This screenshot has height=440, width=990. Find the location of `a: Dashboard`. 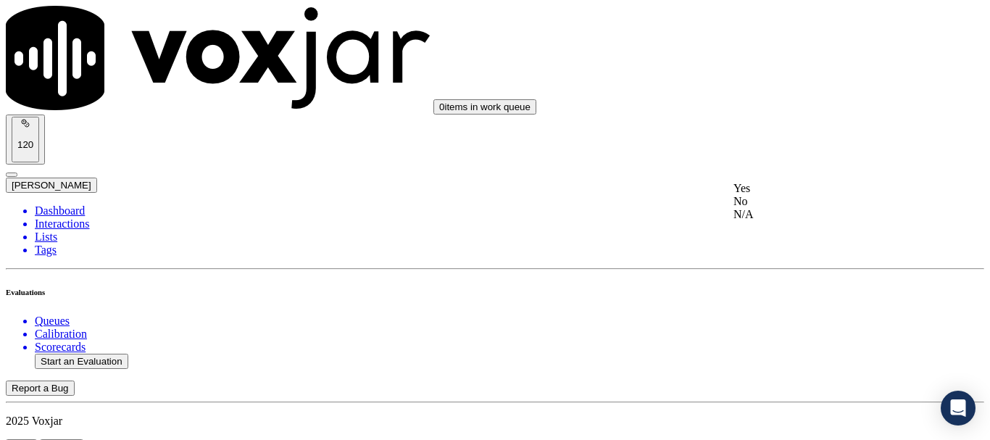

a: Dashboard is located at coordinates (510, 211).